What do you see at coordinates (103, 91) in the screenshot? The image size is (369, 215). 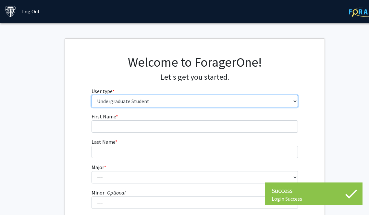 I see `label: User type` at bounding box center [103, 91].